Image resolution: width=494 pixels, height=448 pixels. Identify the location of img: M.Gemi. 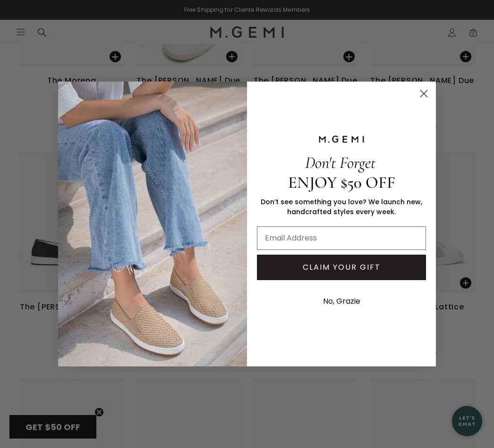
(152, 224).